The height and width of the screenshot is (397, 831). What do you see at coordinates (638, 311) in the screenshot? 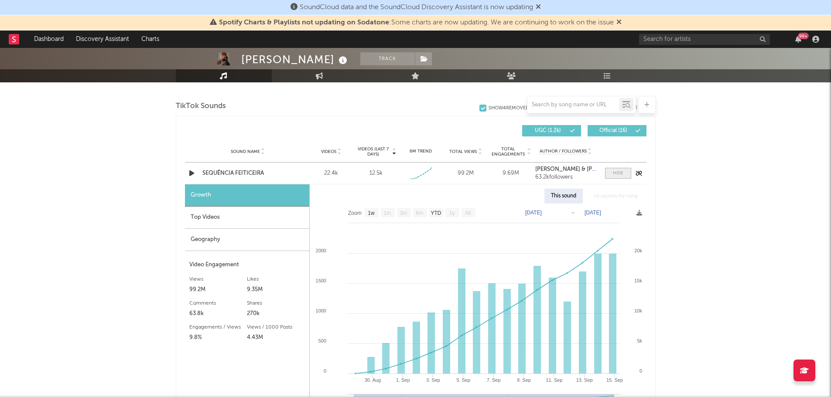
I see `text: 10k` at bounding box center [638, 311].